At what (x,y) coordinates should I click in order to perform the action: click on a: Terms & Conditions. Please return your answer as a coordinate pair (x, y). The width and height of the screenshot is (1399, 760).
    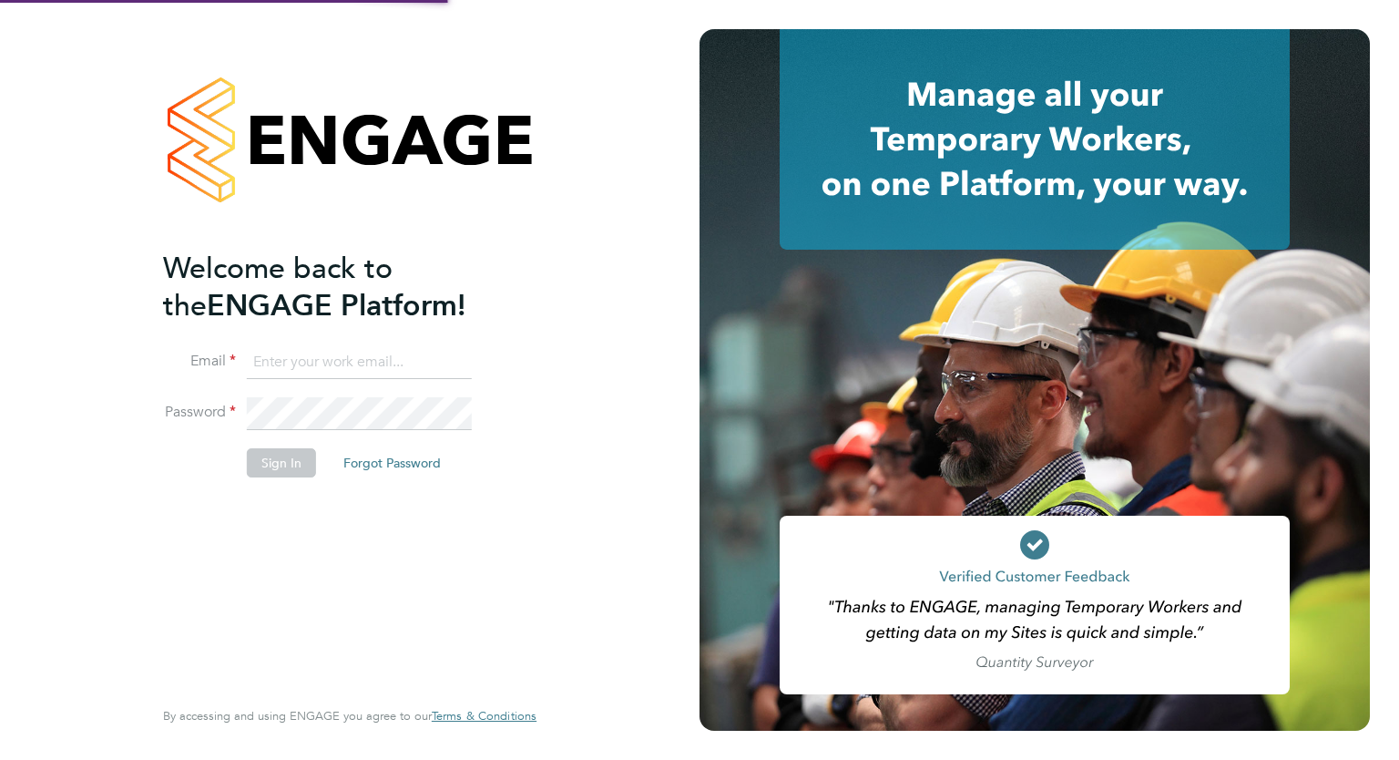
    Looking at the image, I should click on (484, 716).